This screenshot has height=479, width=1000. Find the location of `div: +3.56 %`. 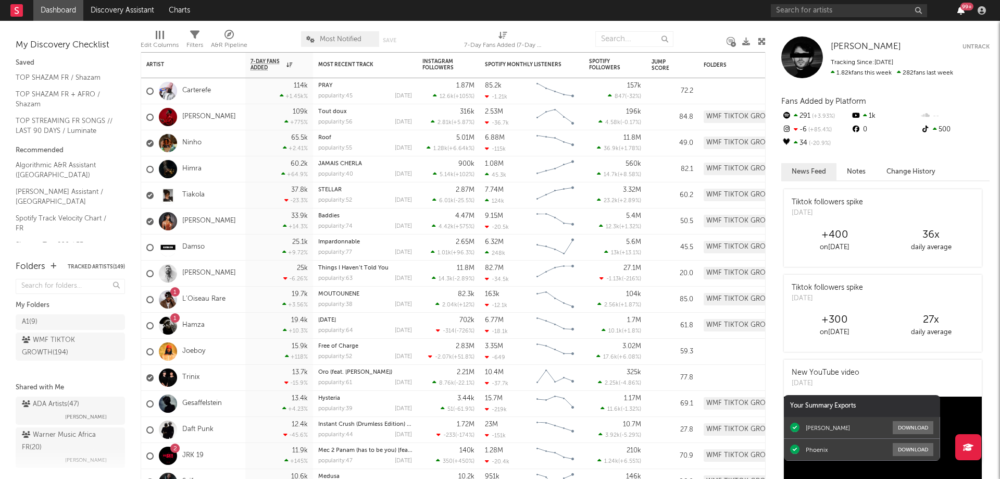

div: +3.56 % is located at coordinates (295, 304).